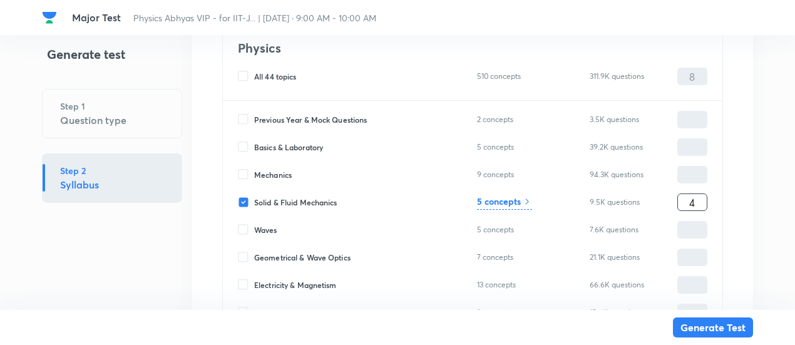  Describe the element at coordinates (521, 175) in the screenshot. I see `p: 9 concepts` at that location.